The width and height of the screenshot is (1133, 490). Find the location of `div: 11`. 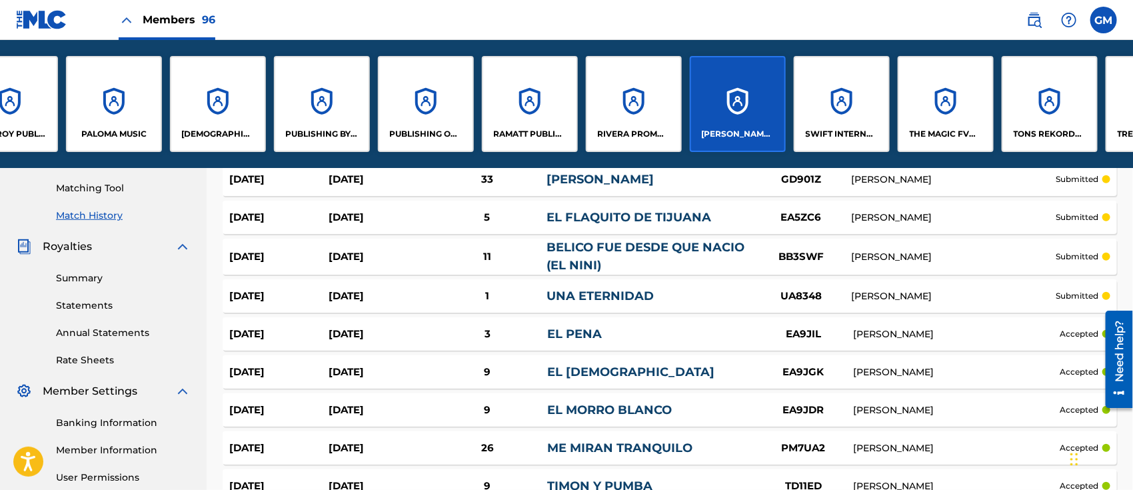

div: 11 is located at coordinates (487, 257).